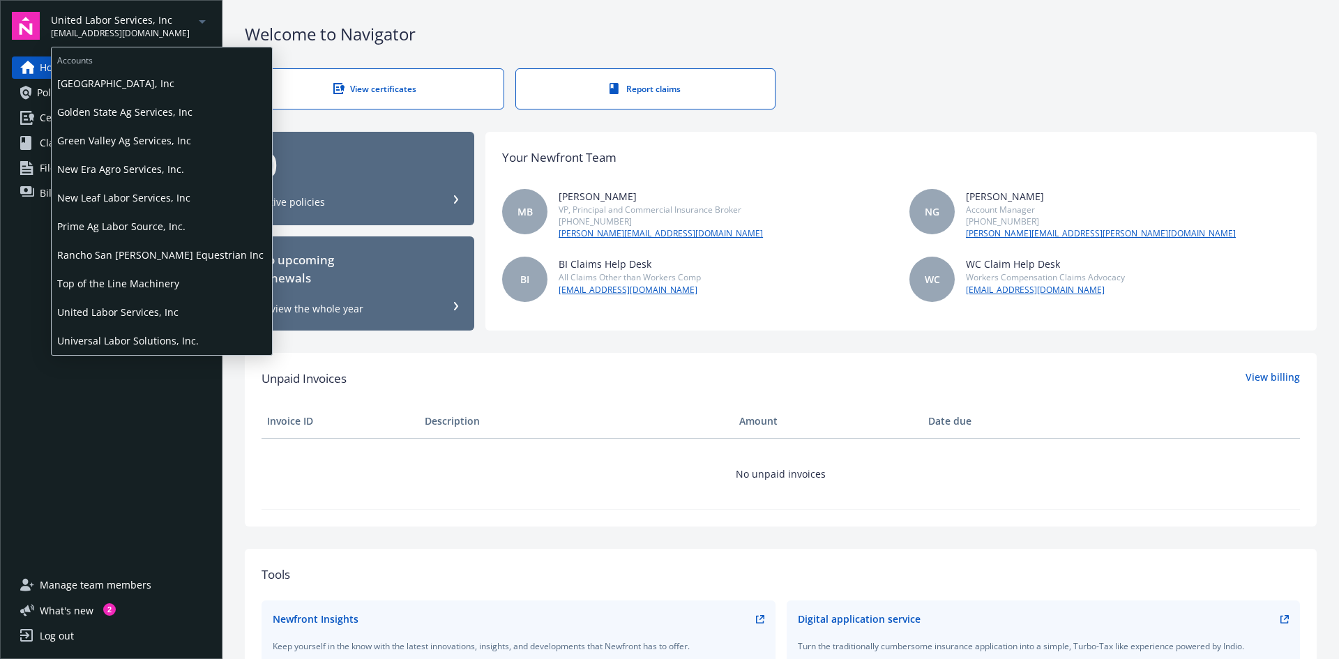 The width and height of the screenshot is (1339, 659). Describe the element at coordinates (162, 226) in the screenshot. I see `span: Prime Ag Labor Source, Inc.` at that location.